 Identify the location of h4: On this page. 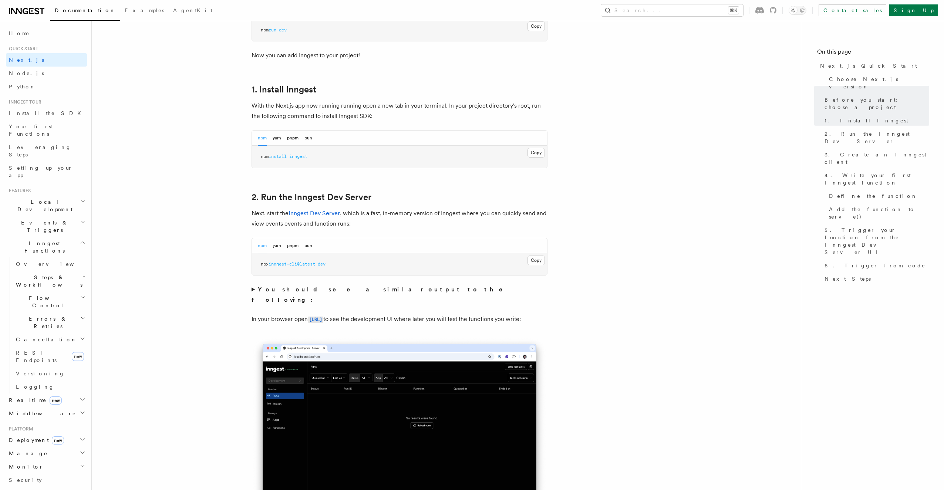
(873, 53).